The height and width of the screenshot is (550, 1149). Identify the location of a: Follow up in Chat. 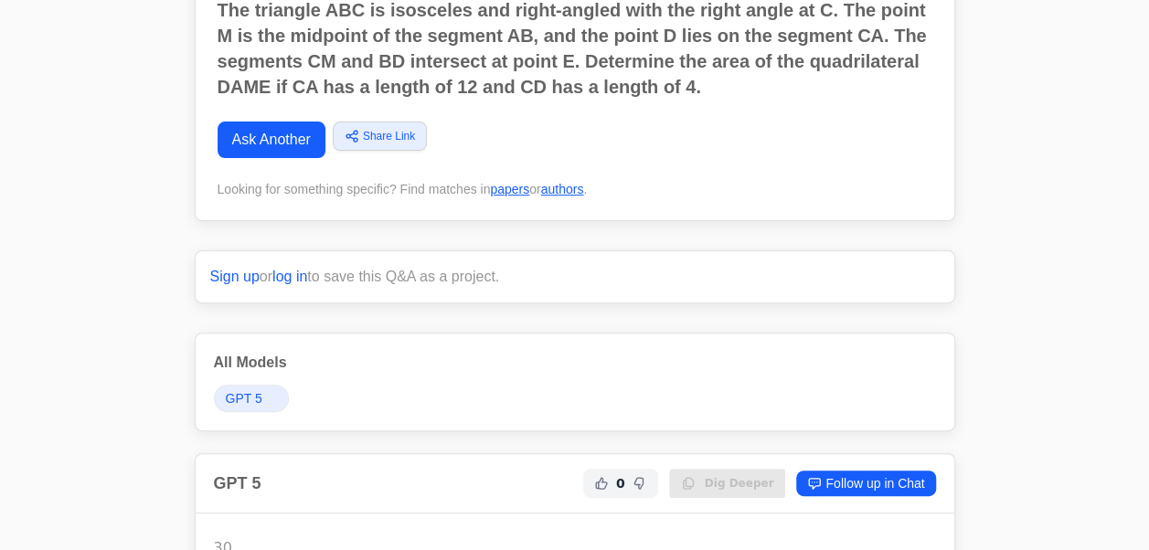
(866, 484).